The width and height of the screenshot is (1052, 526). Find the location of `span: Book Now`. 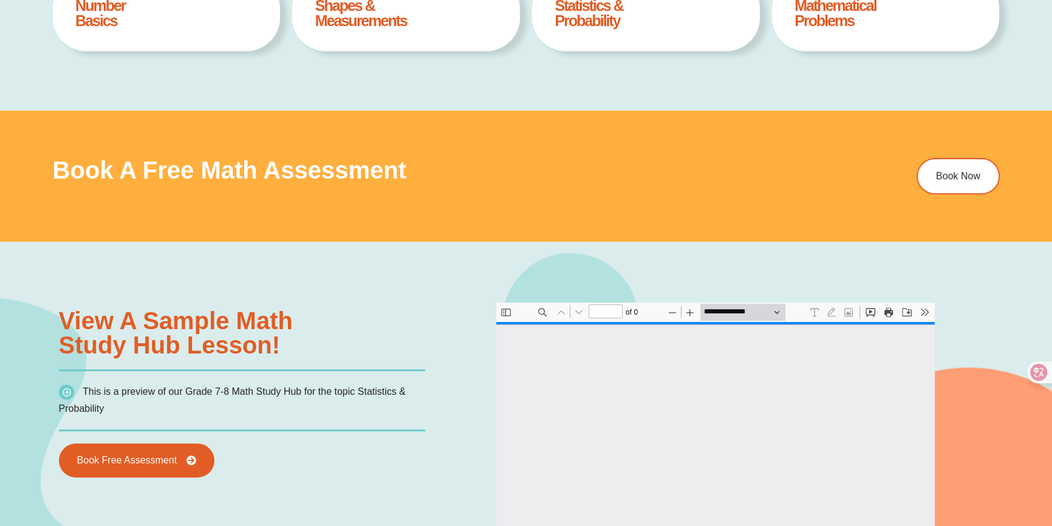

span: Book Now is located at coordinates (957, 176).